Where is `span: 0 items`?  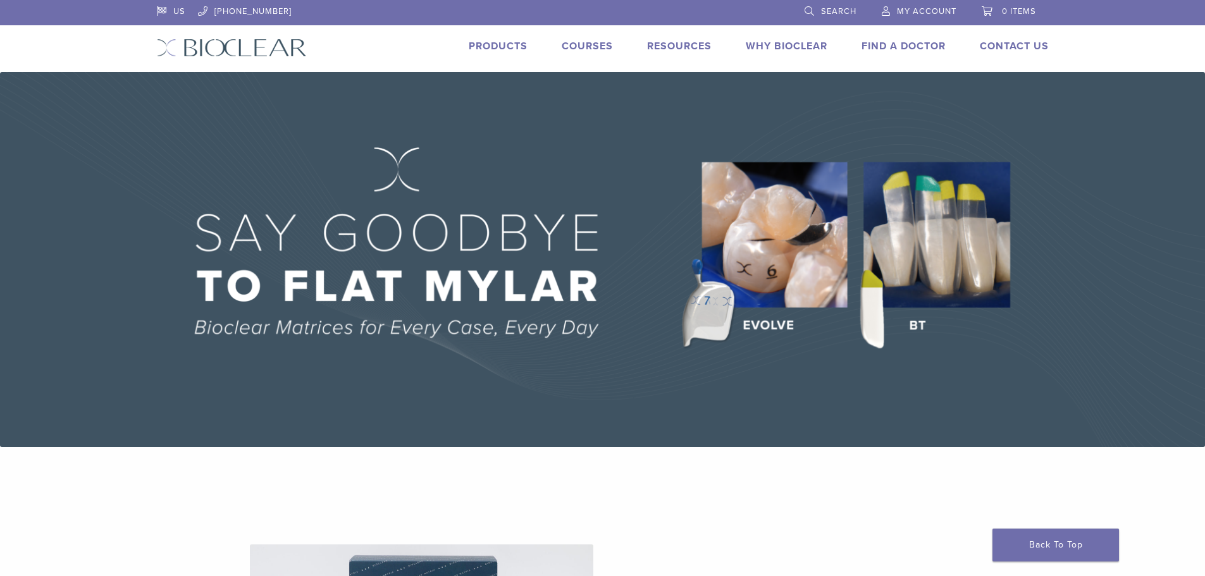 span: 0 items is located at coordinates (1019, 11).